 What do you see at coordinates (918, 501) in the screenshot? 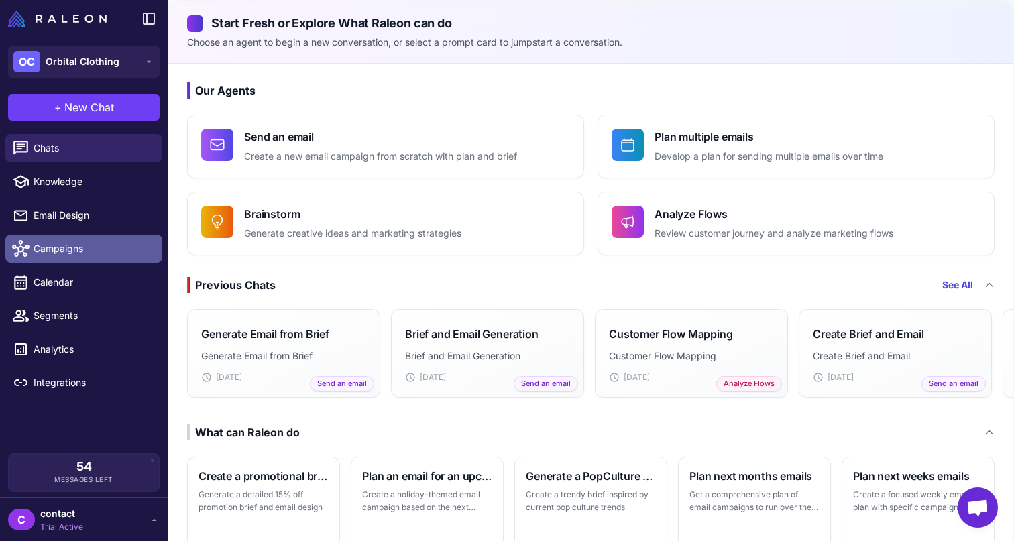
I see `p: Create a focused weekly email plan with specific campaigns` at bounding box center [918, 501].